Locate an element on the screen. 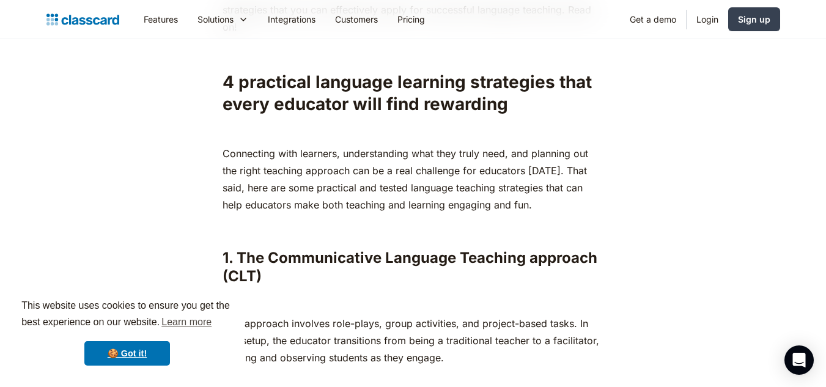 This screenshot has width=826, height=387. a: Pricing is located at coordinates (411, 19).